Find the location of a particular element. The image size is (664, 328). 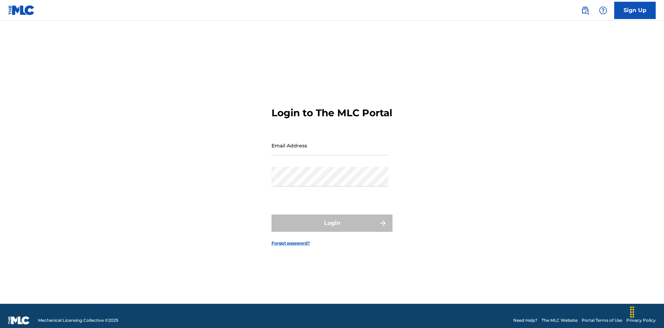

div: Chat Widget is located at coordinates (647, 311).